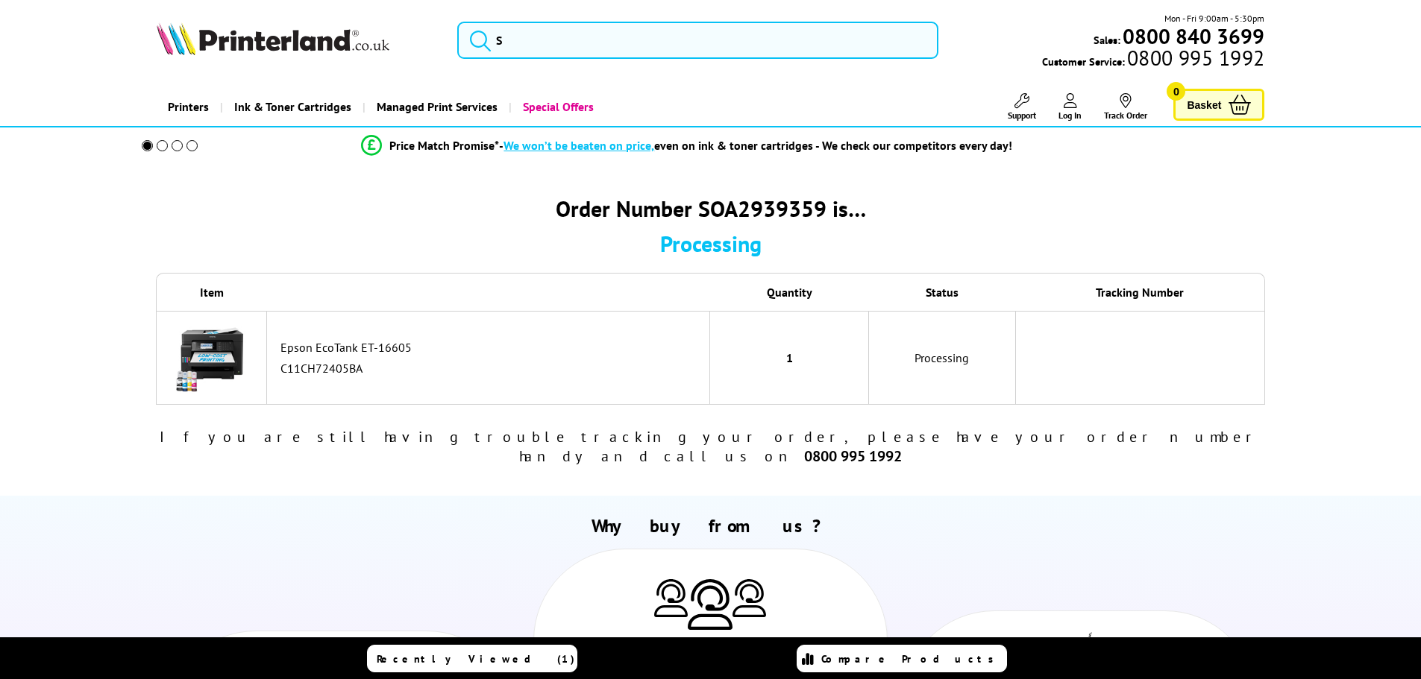 This screenshot has height=679, width=1421. I want to click on div: Order Number SOA2939359 is…, so click(710, 208).